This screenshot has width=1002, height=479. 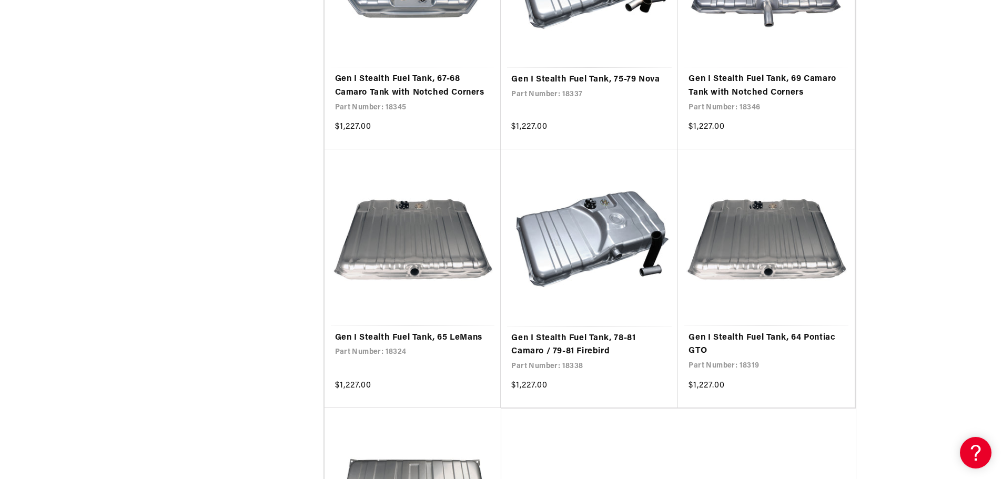 I want to click on a: Gen I Stealth Fuel Tank, 67-68 Camaro Tank with Notched Corners, so click(x=413, y=86).